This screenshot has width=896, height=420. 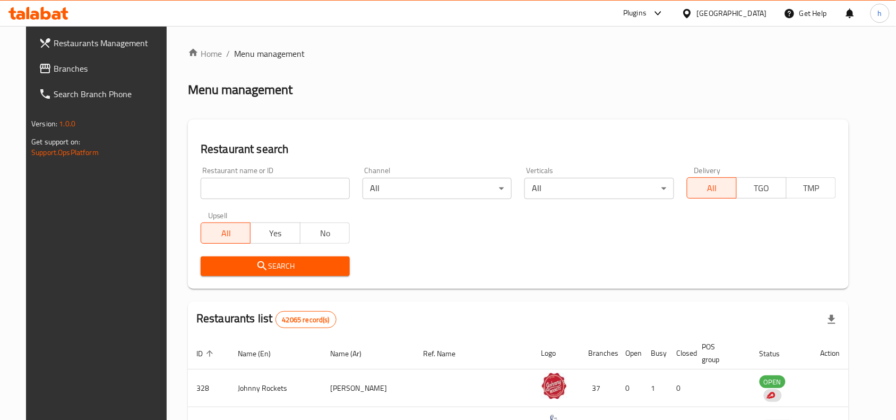 I want to click on td: Johnny Rockets, so click(x=275, y=388).